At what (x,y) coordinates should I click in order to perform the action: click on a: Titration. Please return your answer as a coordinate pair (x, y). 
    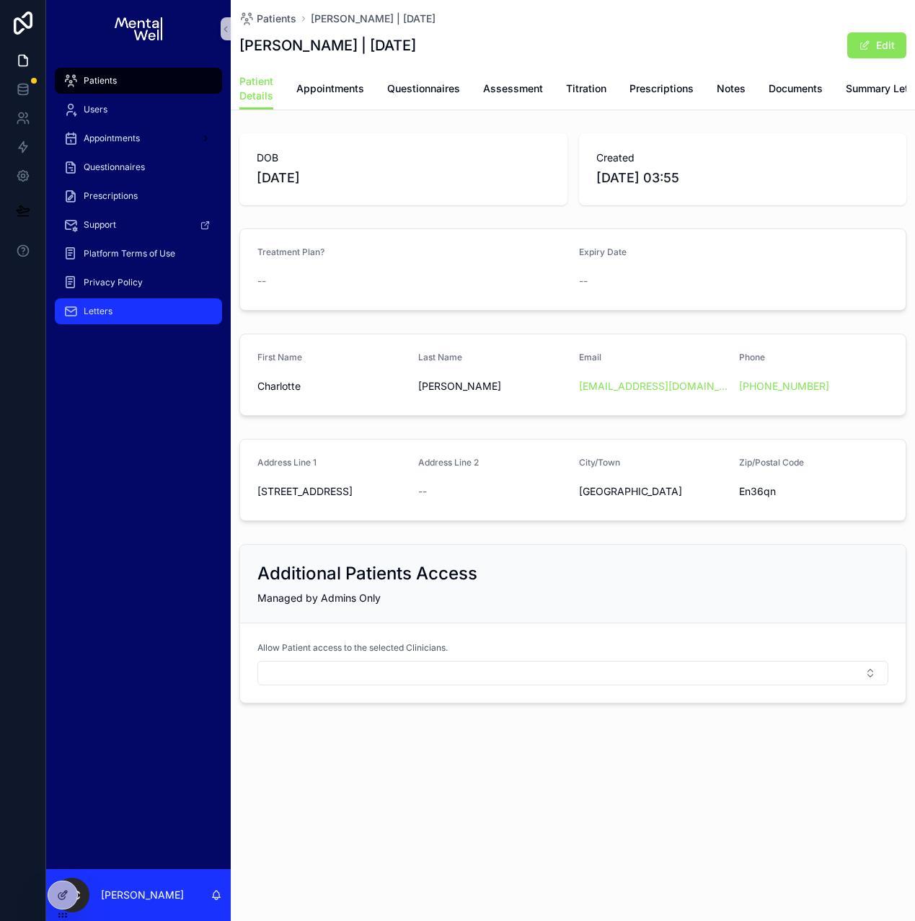
    Looking at the image, I should click on (586, 90).